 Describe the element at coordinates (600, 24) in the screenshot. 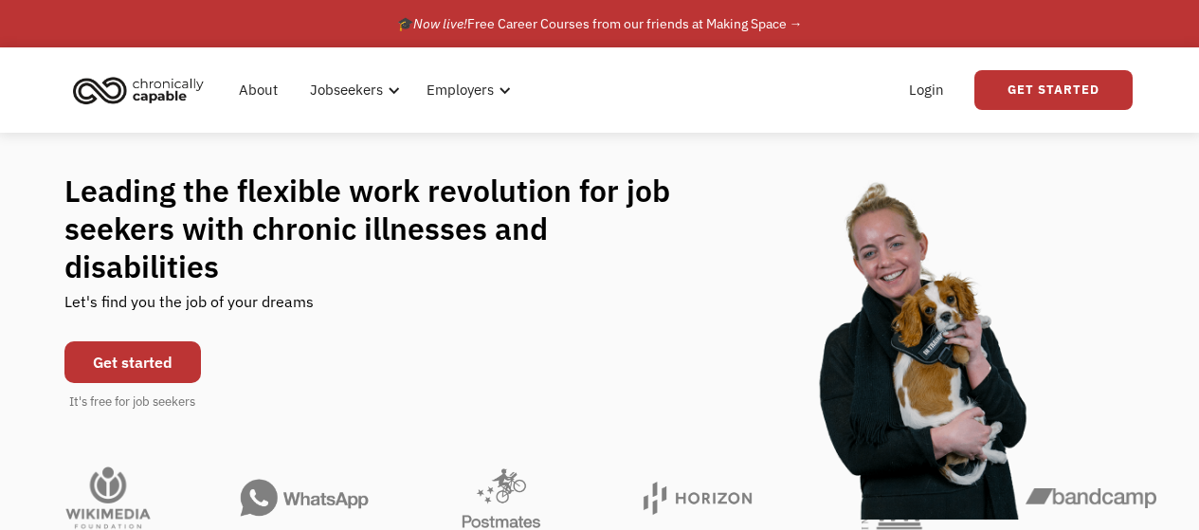

I see `div: 🎓 Free Career Courses from our friends at Making Space →` at that location.